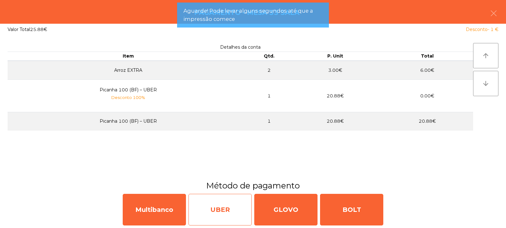 The height and width of the screenshot is (228, 506). Describe the element at coordinates (286, 210) in the screenshot. I see `div: GLOVO` at that location.